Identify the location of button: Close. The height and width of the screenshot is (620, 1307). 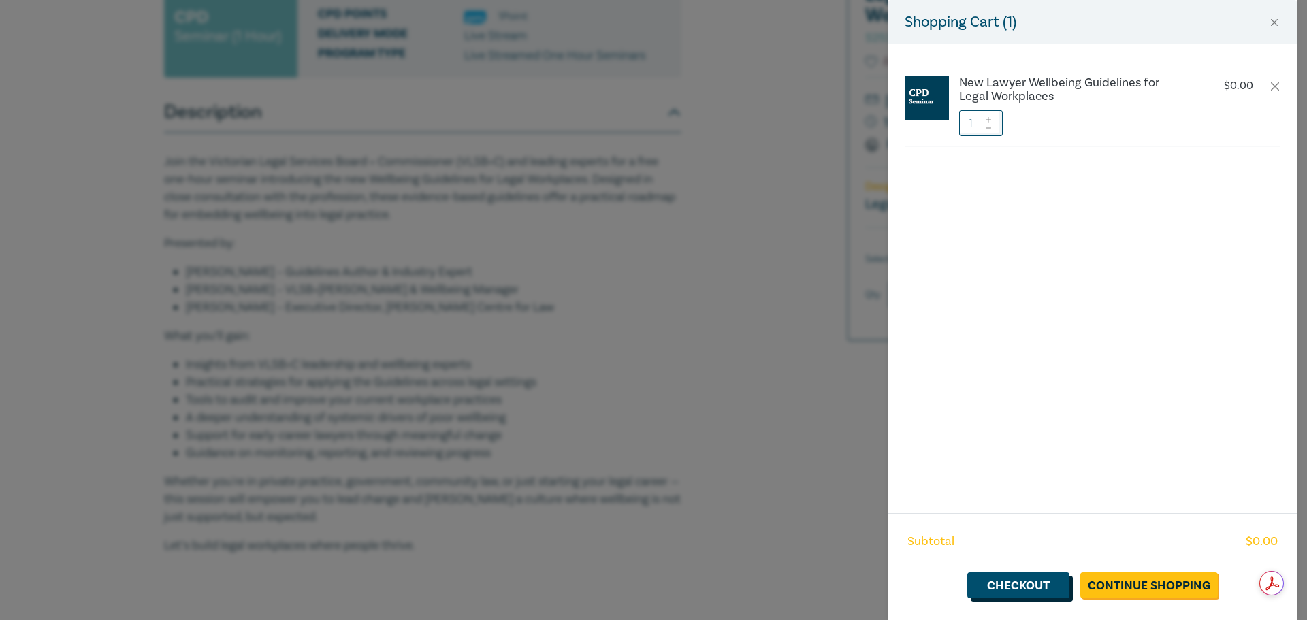
(1274, 22).